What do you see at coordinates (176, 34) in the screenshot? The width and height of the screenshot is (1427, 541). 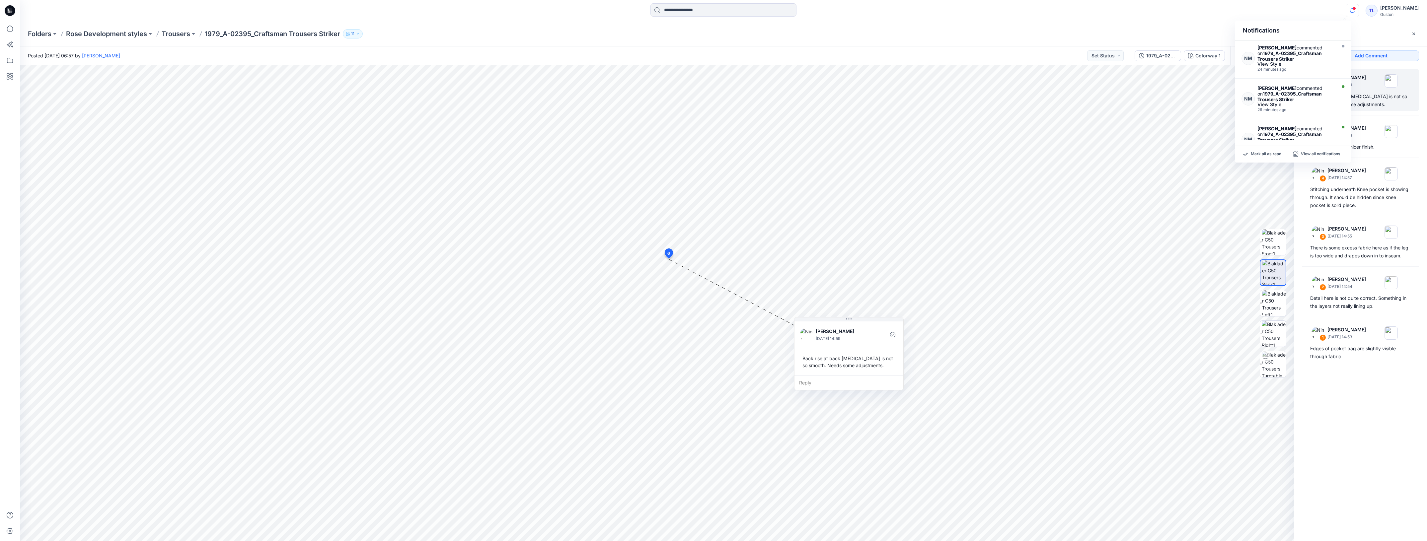 I see `p: Trousers` at bounding box center [176, 34].